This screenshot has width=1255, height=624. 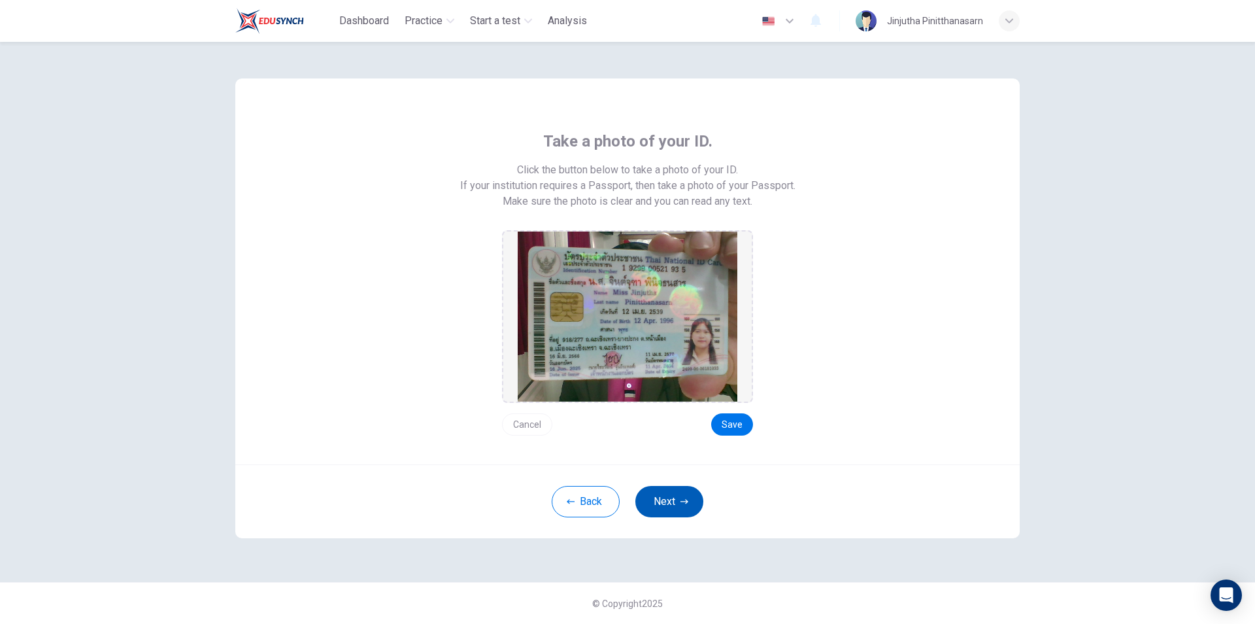 What do you see at coordinates (364, 21) in the screenshot?
I see `a: Dashboard` at bounding box center [364, 21].